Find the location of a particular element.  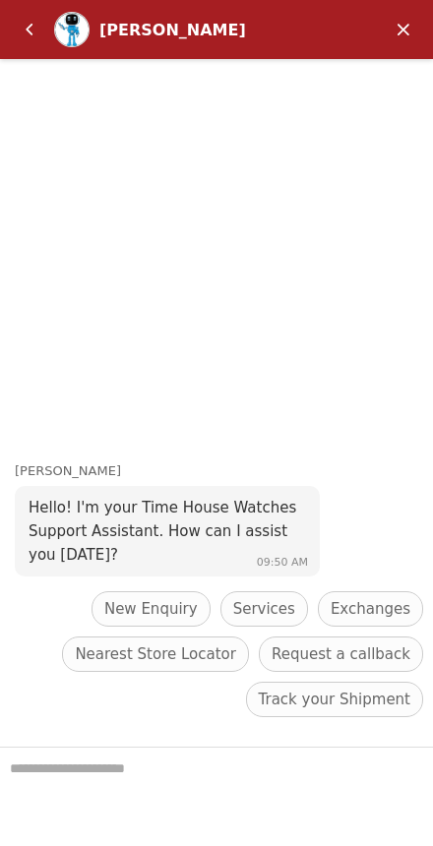

div: Track your Shipment is located at coordinates (334, 699).